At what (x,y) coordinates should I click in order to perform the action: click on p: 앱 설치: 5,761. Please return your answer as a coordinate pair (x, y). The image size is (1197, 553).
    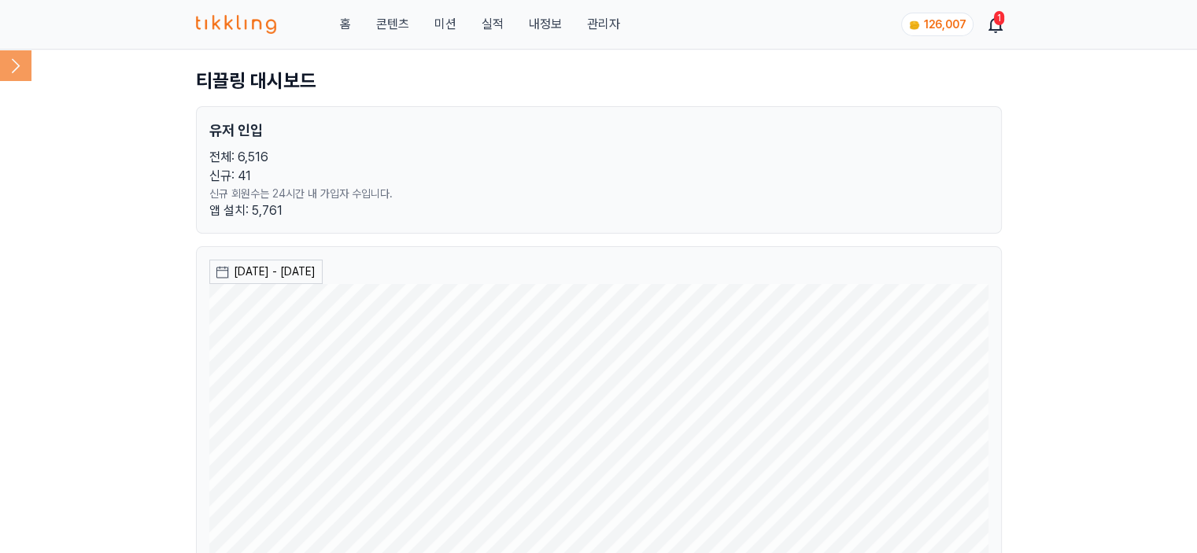
    Looking at the image, I should click on (599, 211).